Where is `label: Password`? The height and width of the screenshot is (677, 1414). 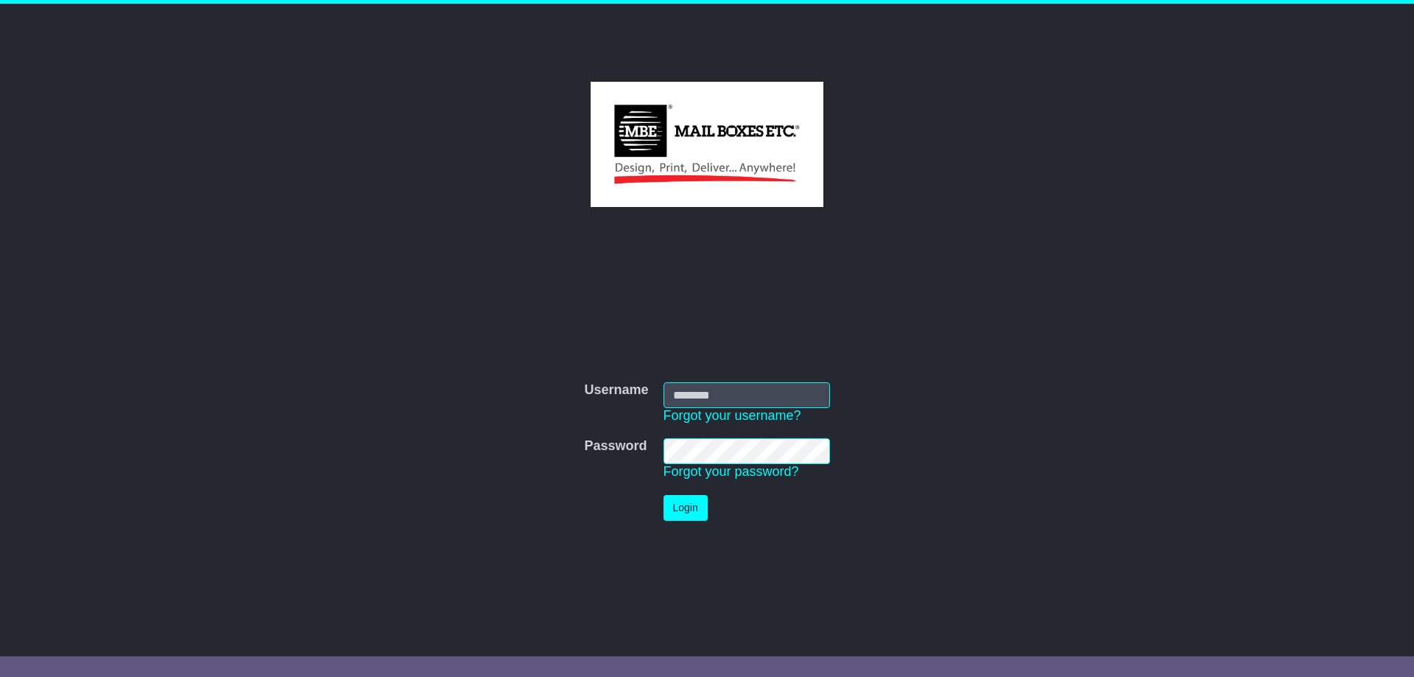 label: Password is located at coordinates (615, 446).